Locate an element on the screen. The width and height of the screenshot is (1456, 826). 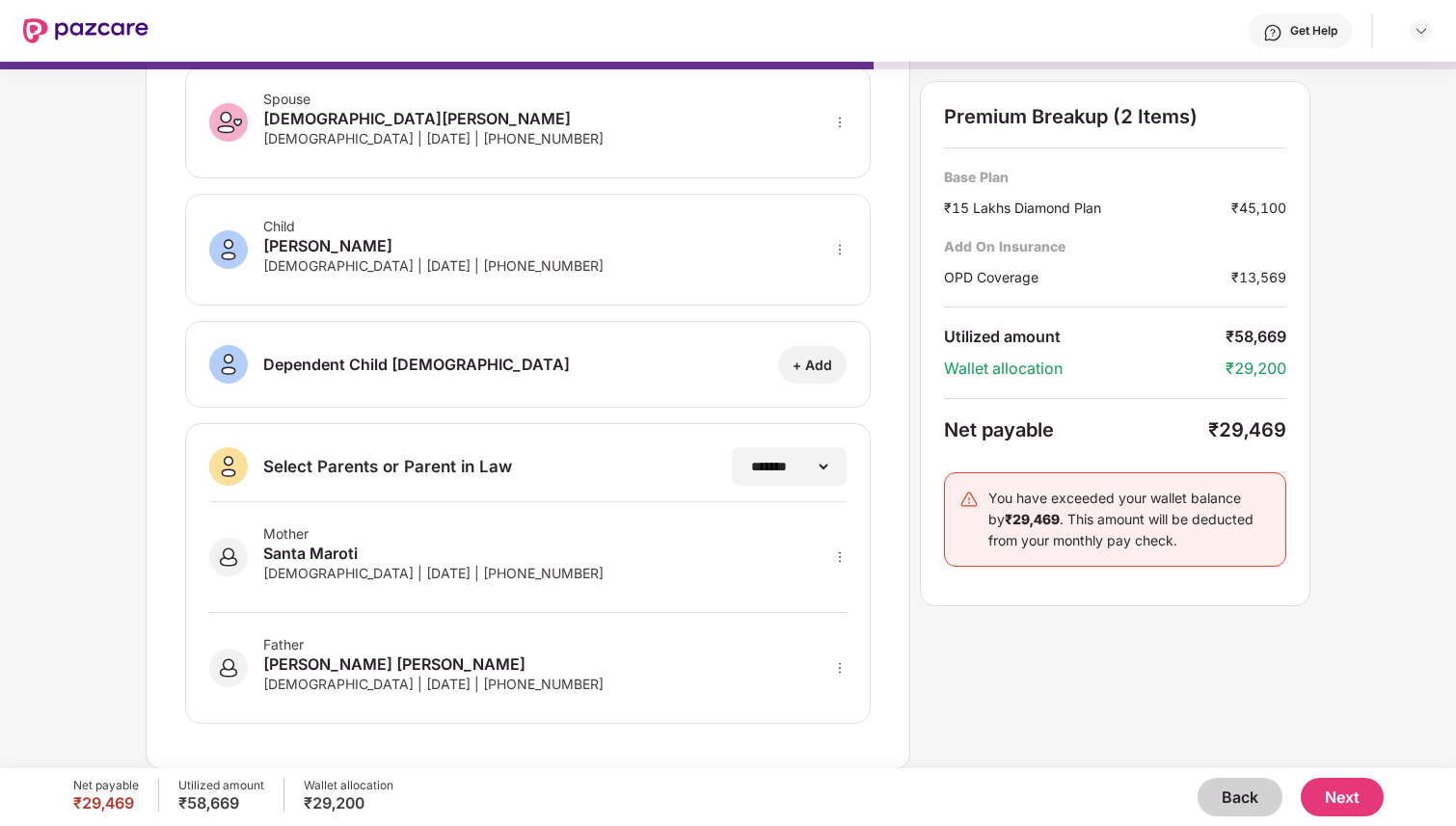
div: + Add is located at coordinates (811, 364).